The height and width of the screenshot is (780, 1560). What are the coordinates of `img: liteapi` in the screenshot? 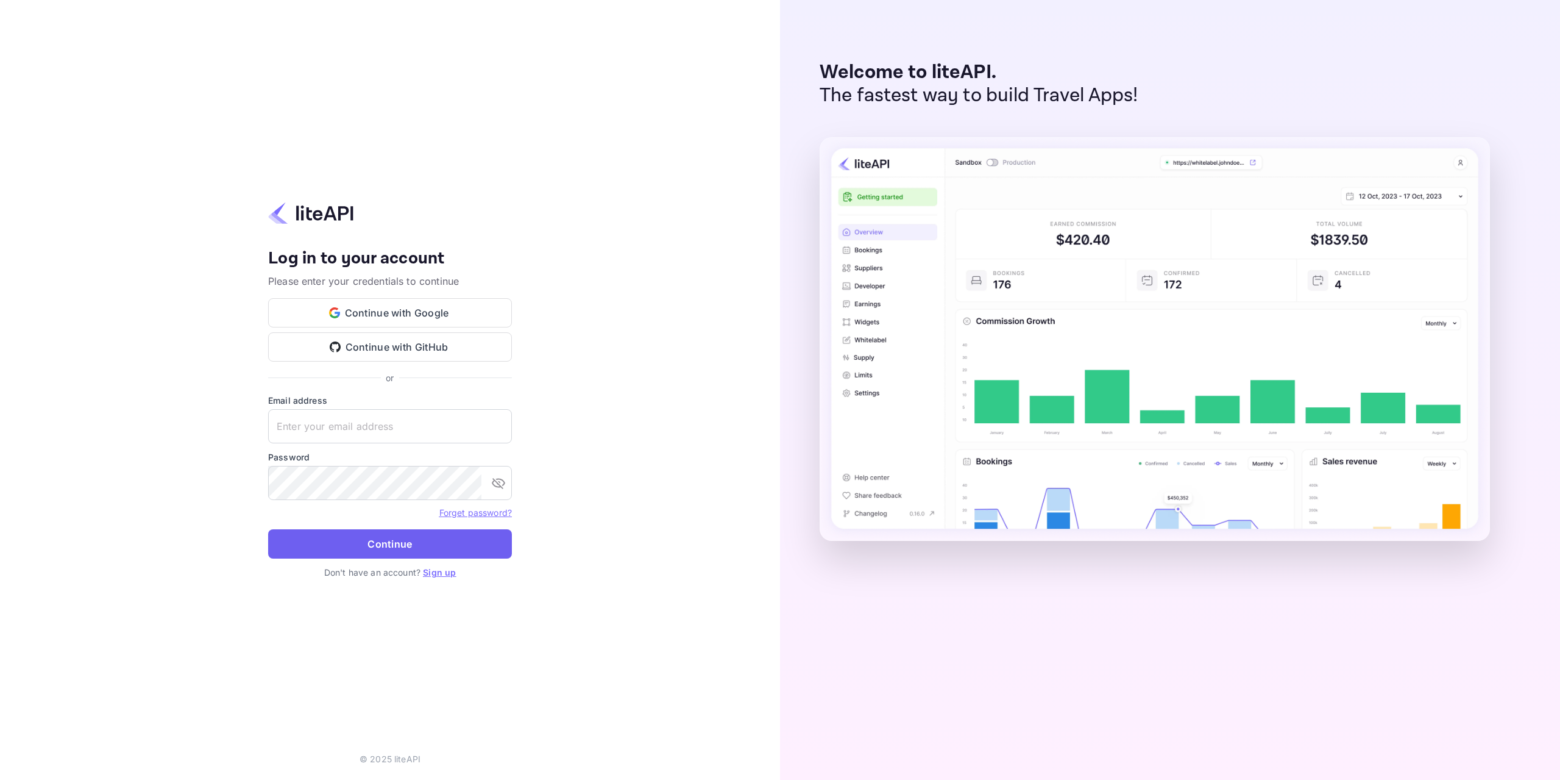 It's located at (311, 213).